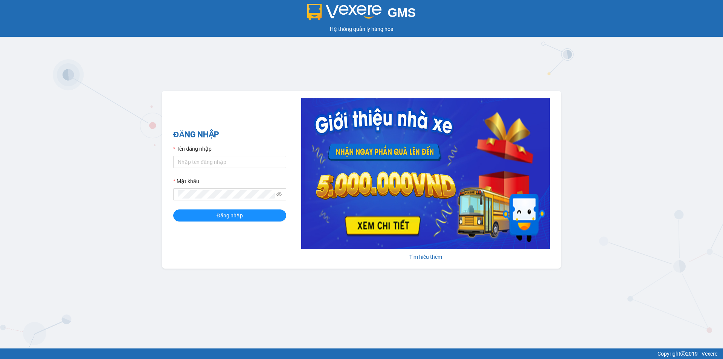  What do you see at coordinates (230, 215) in the screenshot?
I see `button: Đăng nhập` at bounding box center [230, 215].